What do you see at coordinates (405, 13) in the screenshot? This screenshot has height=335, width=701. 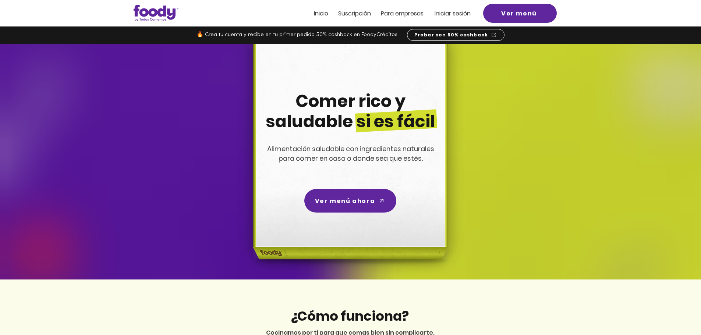 I see `span: ra empresas` at bounding box center [405, 13].